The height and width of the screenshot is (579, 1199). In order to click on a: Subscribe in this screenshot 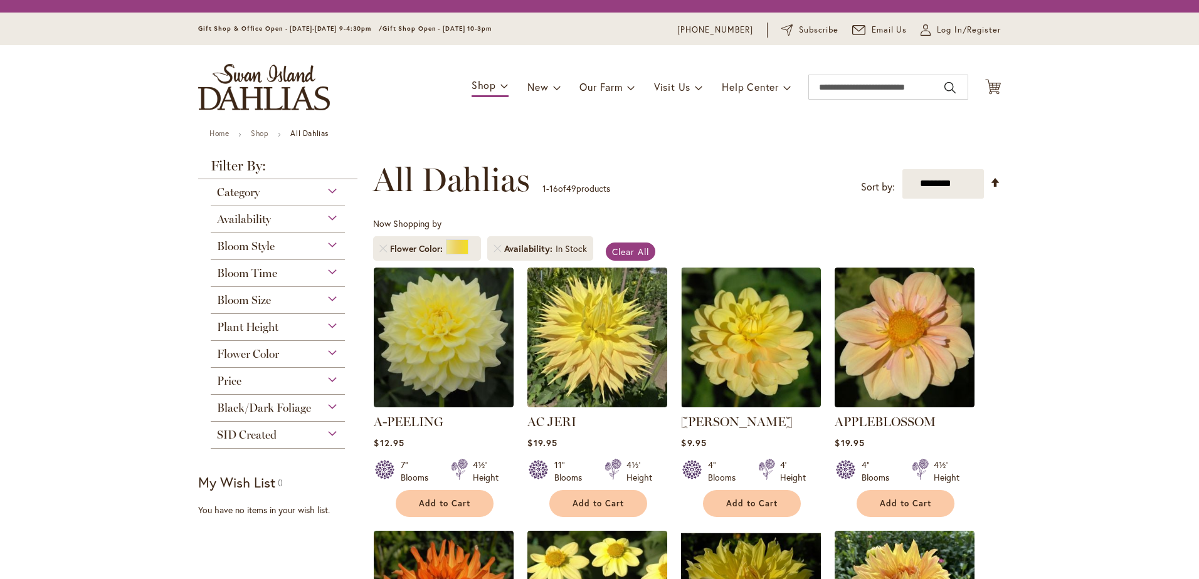, I will do `click(809, 30)`.